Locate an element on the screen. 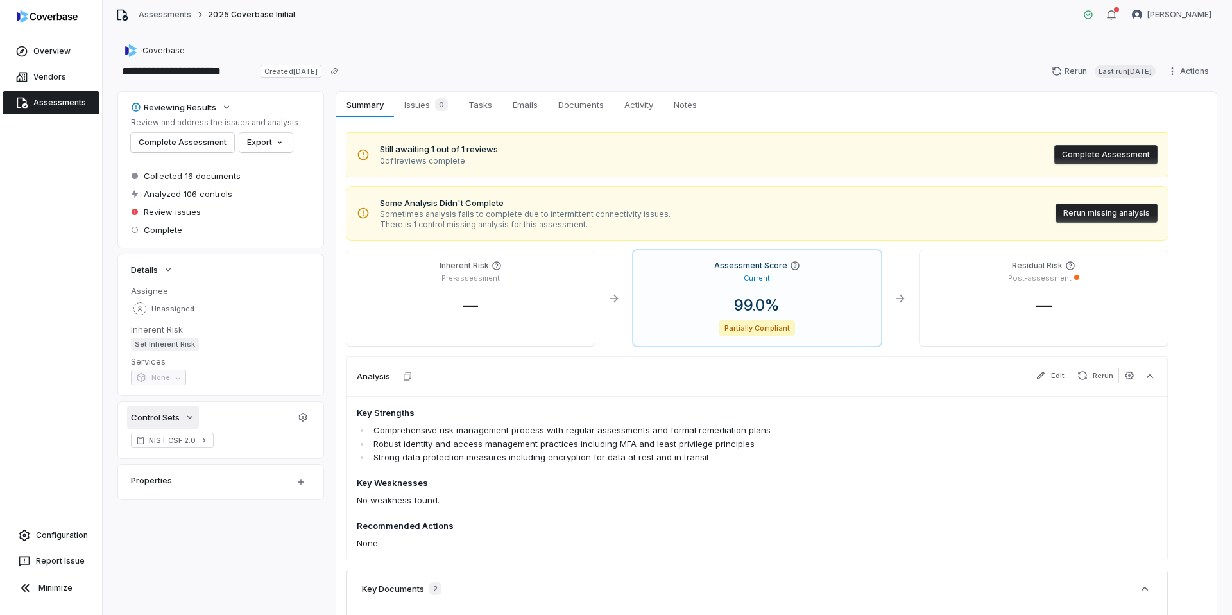 The height and width of the screenshot is (615, 1232). button: Copy link is located at coordinates (334, 71).